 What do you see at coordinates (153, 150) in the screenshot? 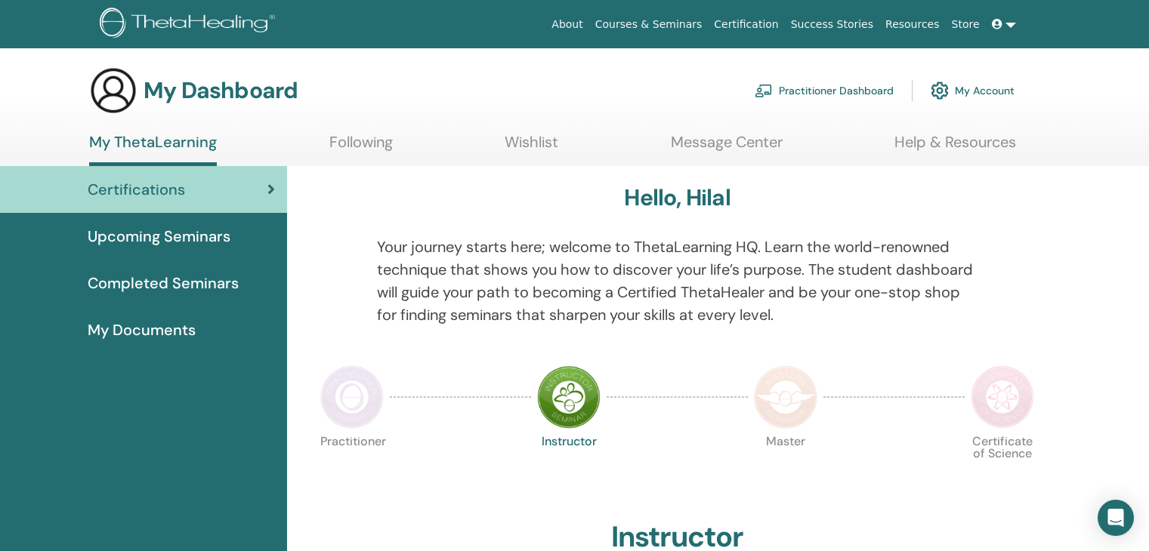
I see `a: My ThetaLearning` at bounding box center [153, 150].